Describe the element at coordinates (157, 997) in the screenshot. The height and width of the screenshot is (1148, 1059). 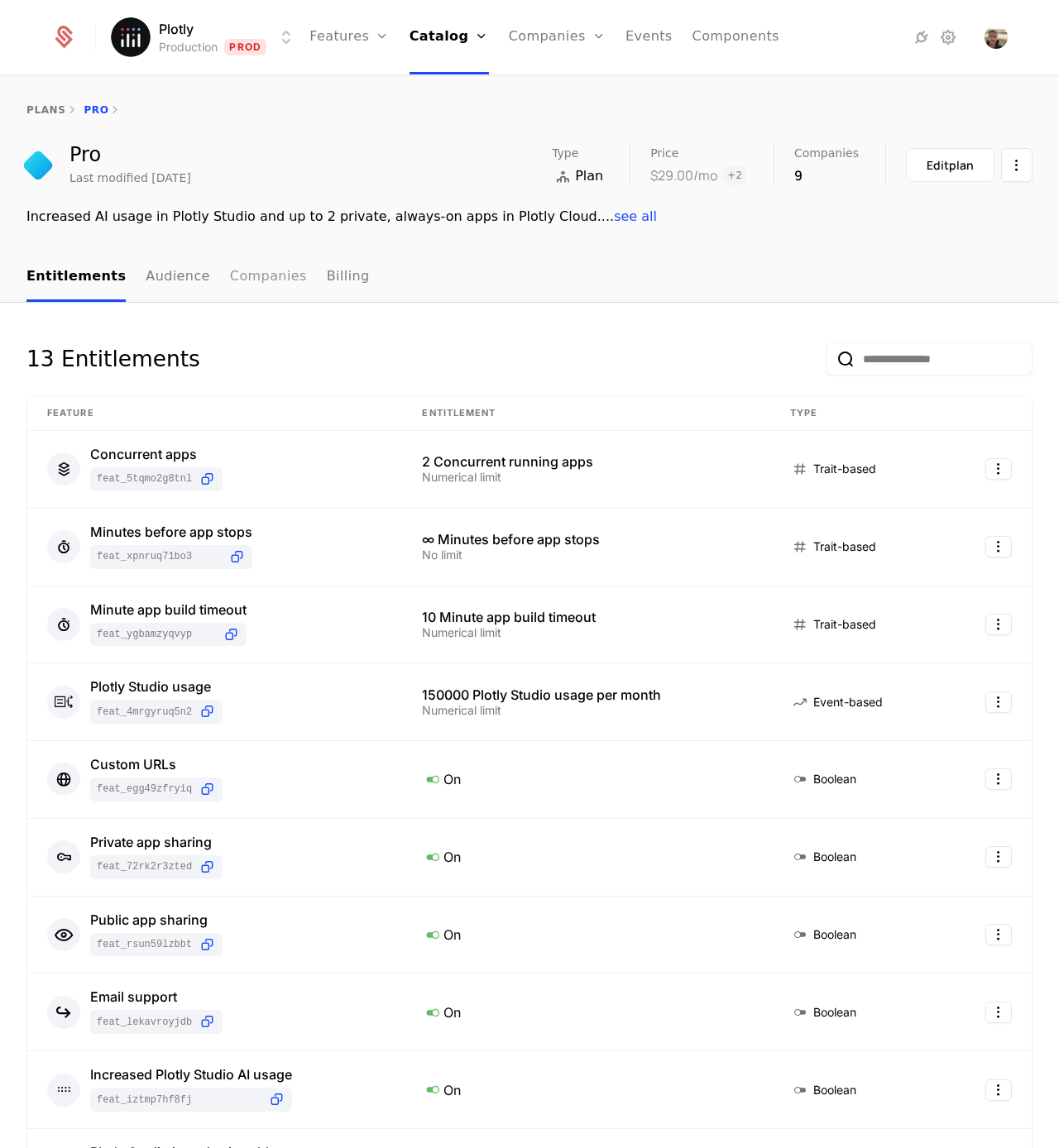
I see `div: Email support` at that location.